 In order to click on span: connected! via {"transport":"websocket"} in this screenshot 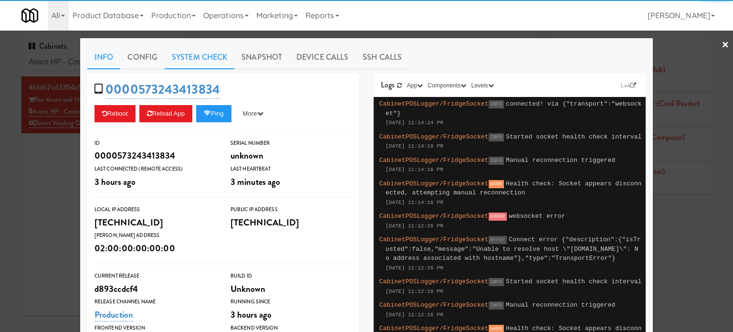, I will do `click(514, 108)`.